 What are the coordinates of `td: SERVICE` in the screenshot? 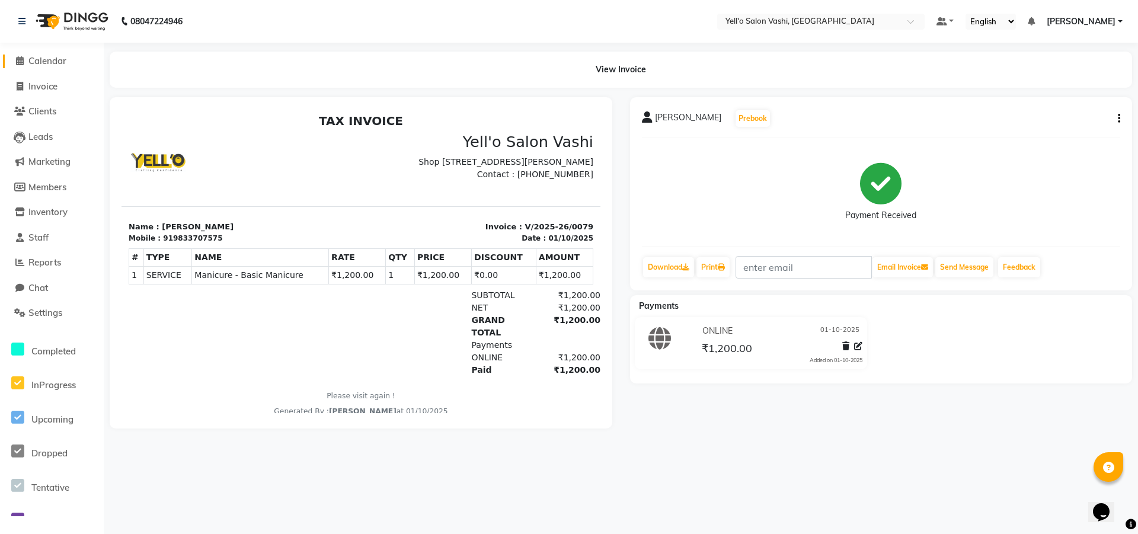 It's located at (46, 166).